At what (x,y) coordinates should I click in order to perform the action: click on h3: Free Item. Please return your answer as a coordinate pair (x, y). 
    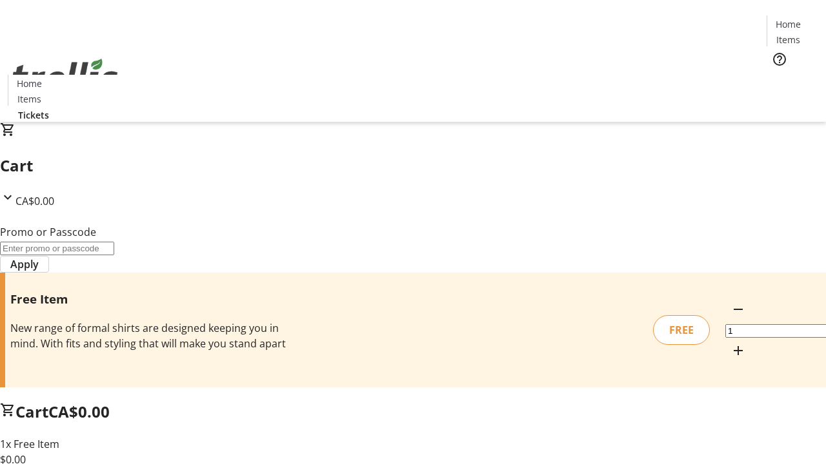
    Looking at the image, I should click on (151, 299).